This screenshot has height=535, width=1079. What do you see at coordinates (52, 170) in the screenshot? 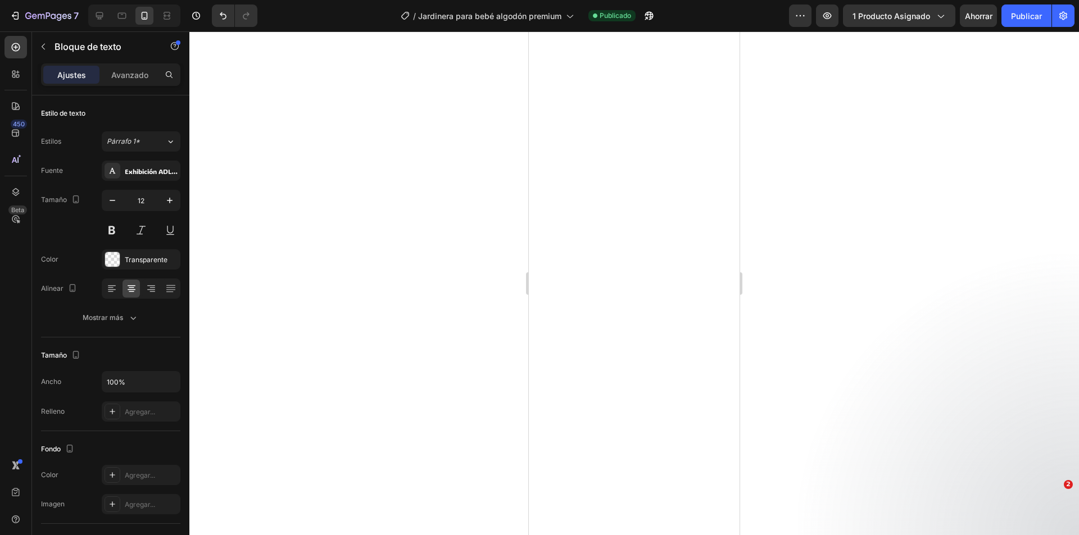
I see `font: Fuente` at bounding box center [52, 170].